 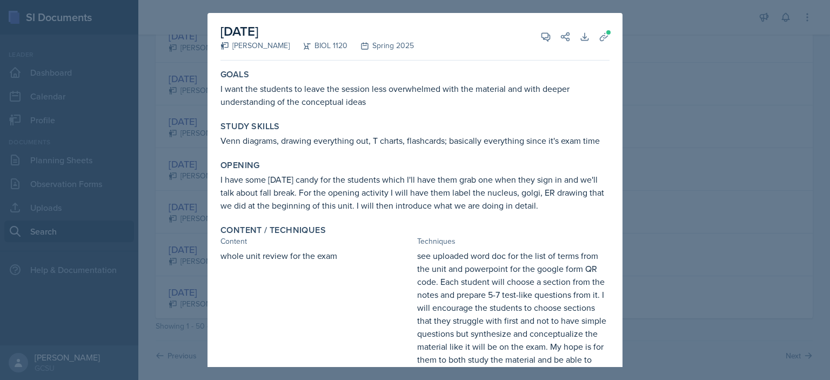 I want to click on p: Venn diagrams, drawing everything out, T charts, flashcards; basically everything since it's exam..., so click(x=415, y=141).